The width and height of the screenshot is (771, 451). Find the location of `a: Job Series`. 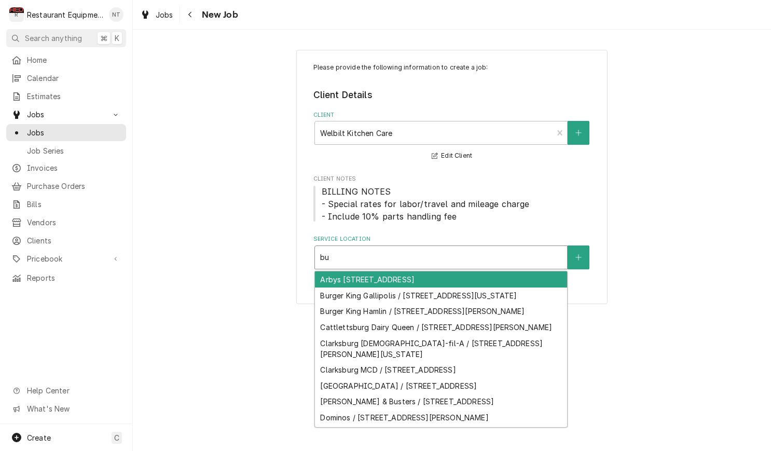

a: Job Series is located at coordinates (66, 150).